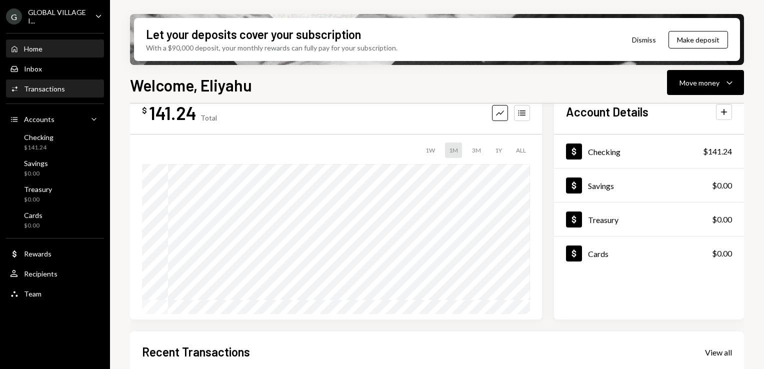  I want to click on div: G, so click(14, 17).